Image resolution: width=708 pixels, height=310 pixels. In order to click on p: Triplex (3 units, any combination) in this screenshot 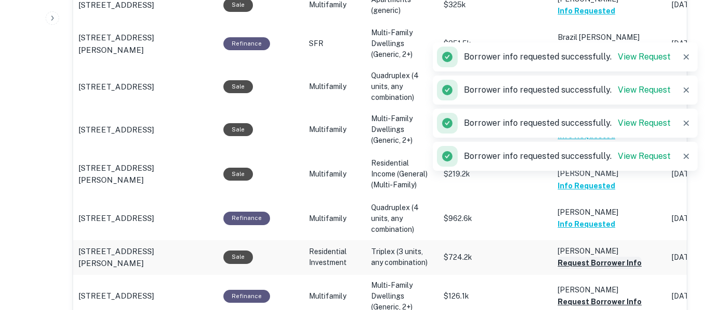, I will do `click(402, 258)`.